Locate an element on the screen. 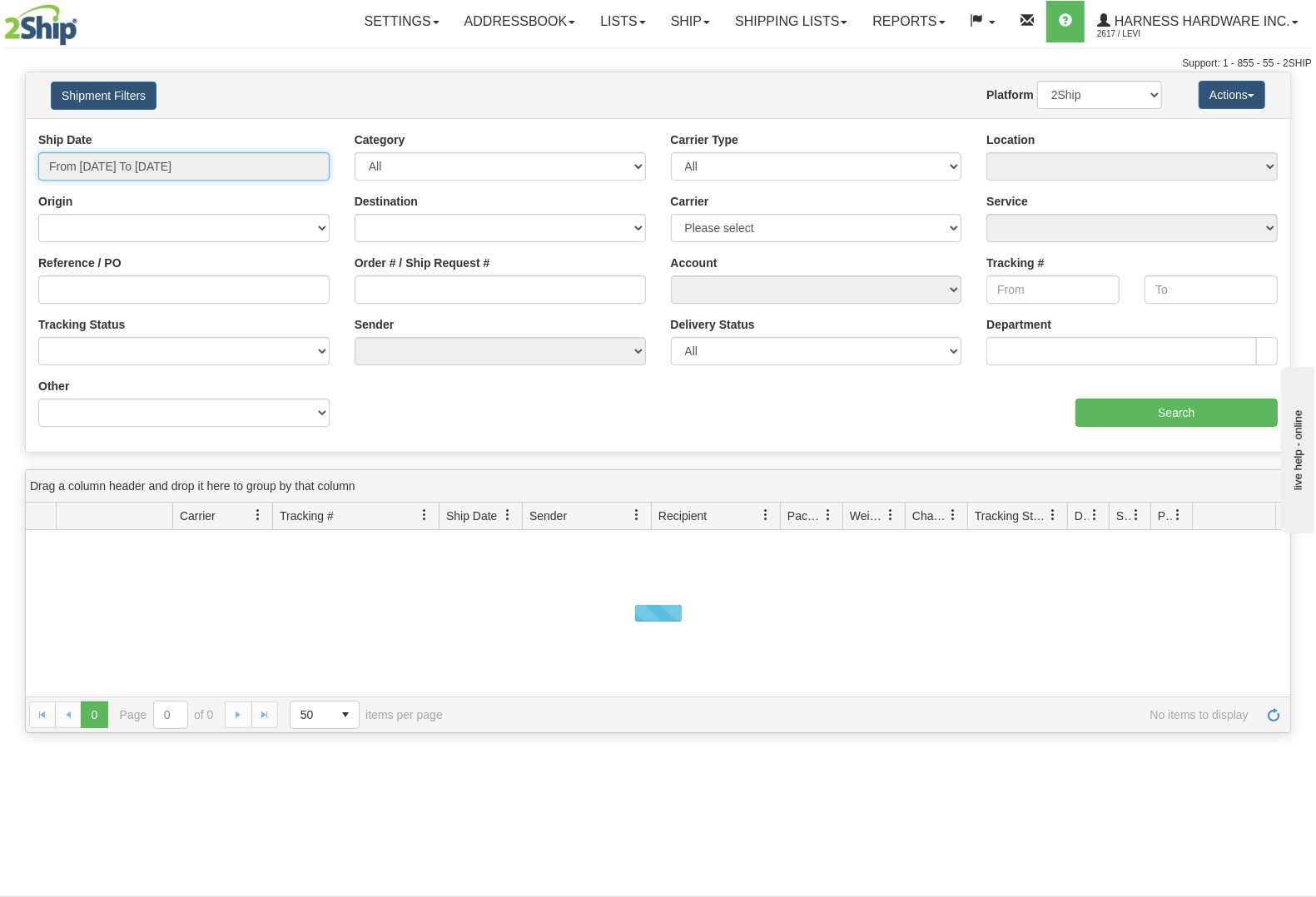 The width and height of the screenshot is (1316, 897). span: Page 0 is located at coordinates (94, 715).